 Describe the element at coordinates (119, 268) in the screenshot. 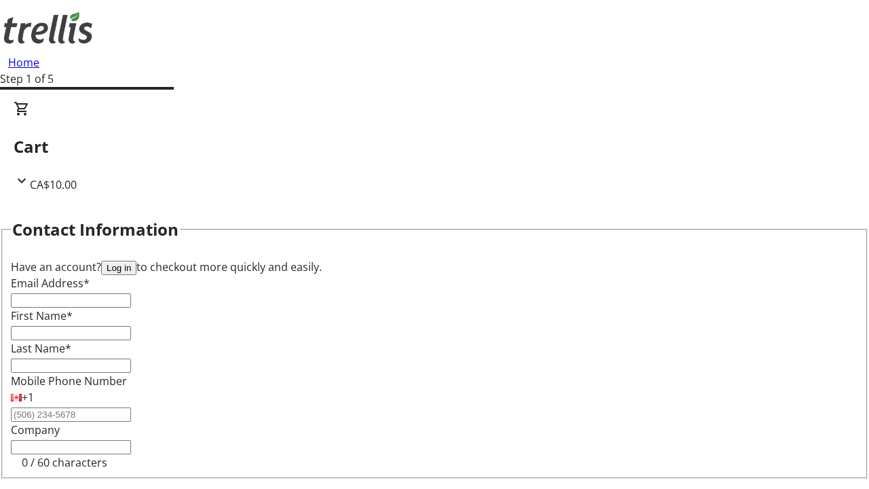

I see `button: Log in` at that location.